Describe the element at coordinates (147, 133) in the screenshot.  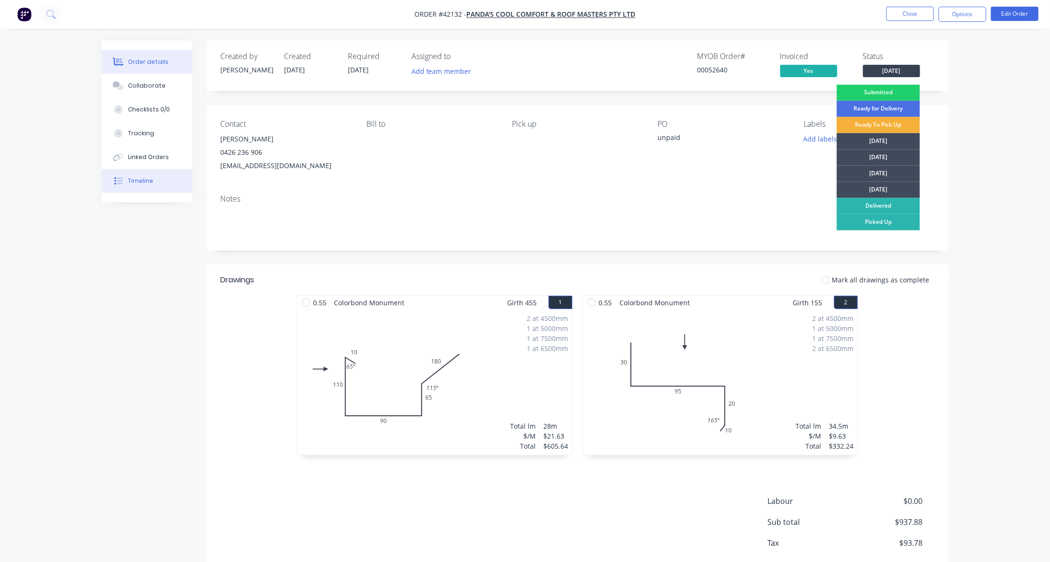
I see `button: Tracking` at that location.